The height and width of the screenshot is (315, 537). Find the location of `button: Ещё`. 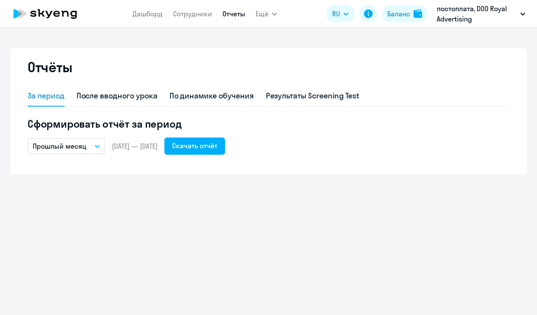

button: Ещё is located at coordinates (266, 14).